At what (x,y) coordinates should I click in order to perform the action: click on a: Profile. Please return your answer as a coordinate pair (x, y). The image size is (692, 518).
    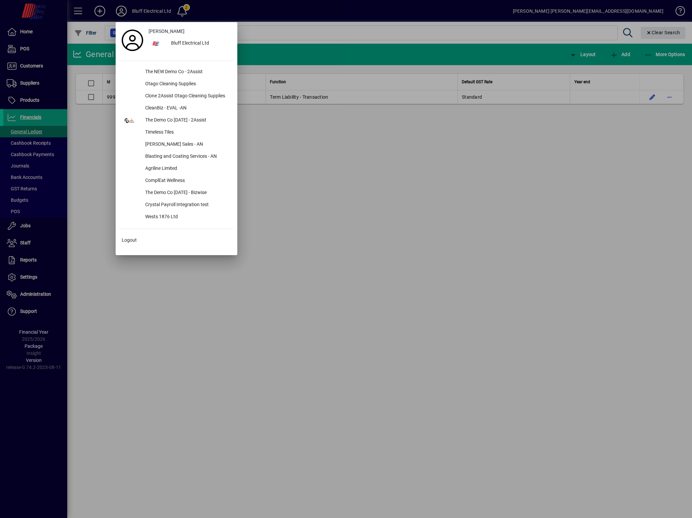
    Looking at the image, I should click on (132, 40).